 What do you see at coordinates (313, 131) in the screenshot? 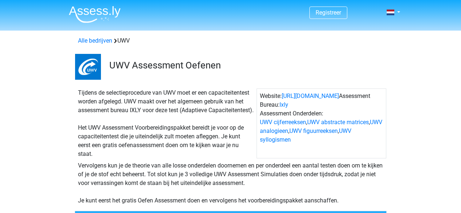
I see `a: UWV figuurreeksen` at bounding box center [313, 131].